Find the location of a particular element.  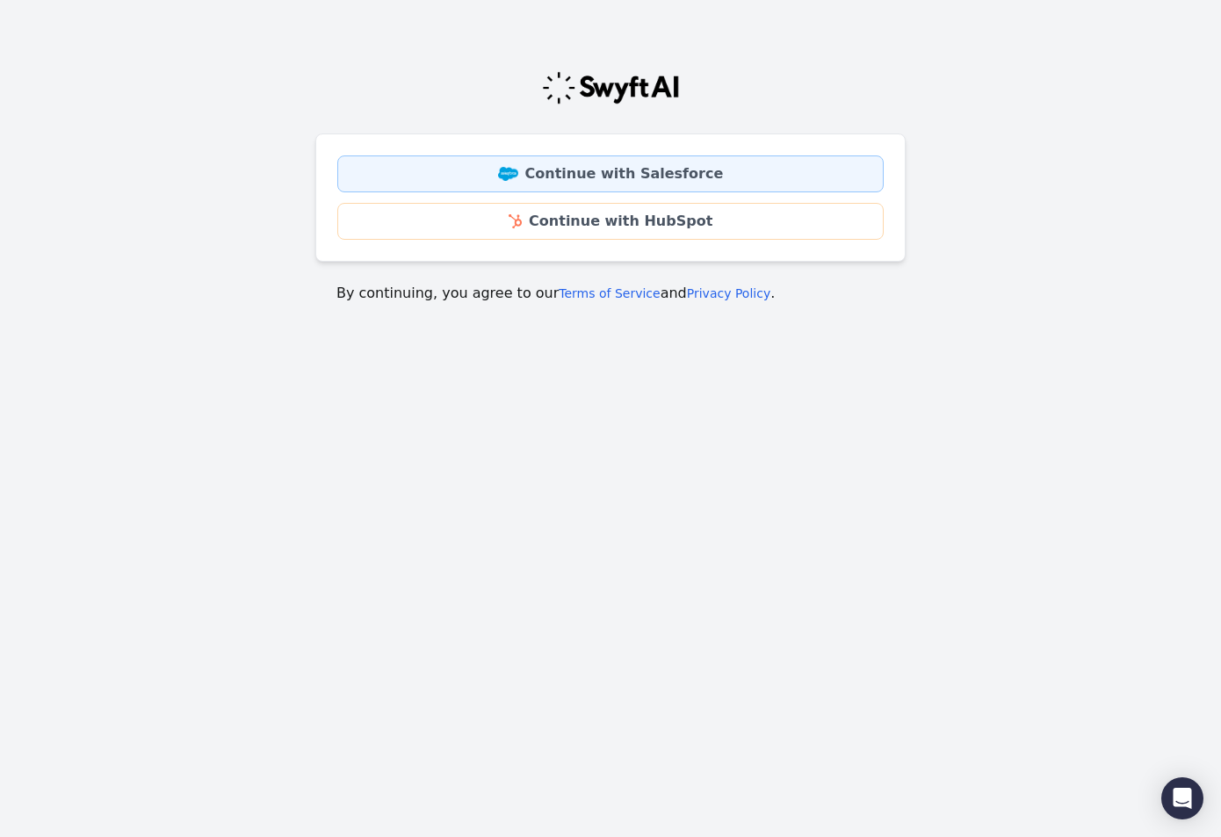

a: Privacy Policy is located at coordinates (728, 293).